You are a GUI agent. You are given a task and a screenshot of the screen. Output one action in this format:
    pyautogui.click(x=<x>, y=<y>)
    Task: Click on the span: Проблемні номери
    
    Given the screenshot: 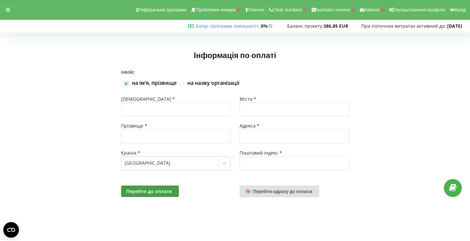 What is the action you would take?
    pyautogui.click(x=216, y=10)
    